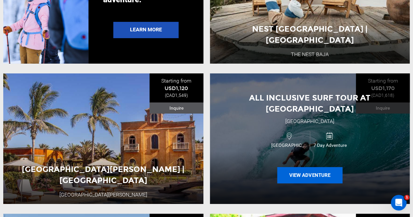  What do you see at coordinates (146, 30) in the screenshot?
I see `a: Learn More` at bounding box center [146, 30].